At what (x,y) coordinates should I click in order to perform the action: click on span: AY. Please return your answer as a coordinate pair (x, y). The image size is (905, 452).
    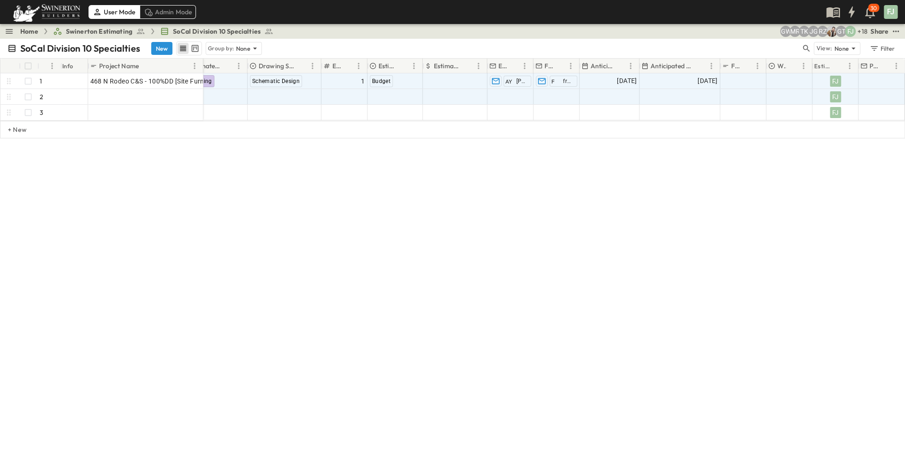
    Looking at the image, I should click on (509, 81).